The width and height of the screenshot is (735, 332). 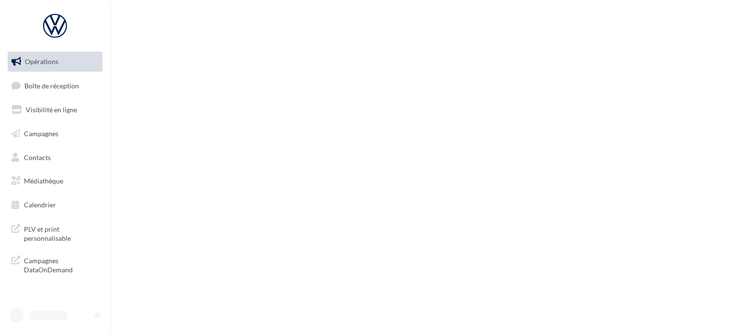 I want to click on span: Calendrier, so click(x=40, y=205).